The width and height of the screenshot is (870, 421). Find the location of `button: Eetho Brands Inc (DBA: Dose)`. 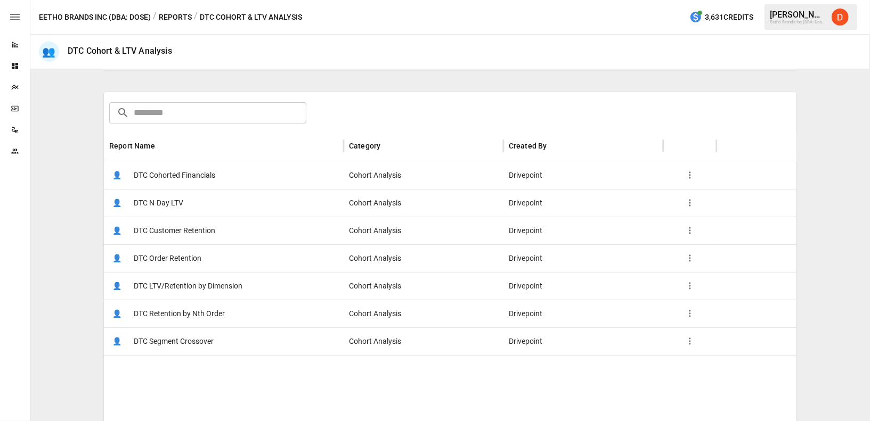

button: Eetho Brands Inc (DBA: Dose) is located at coordinates (95, 17).